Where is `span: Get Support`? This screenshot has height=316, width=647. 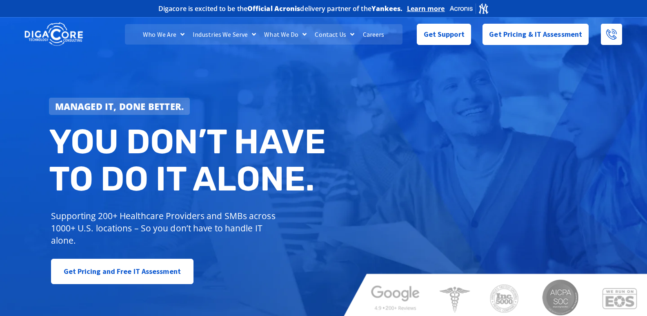 span: Get Support is located at coordinates (444, 34).